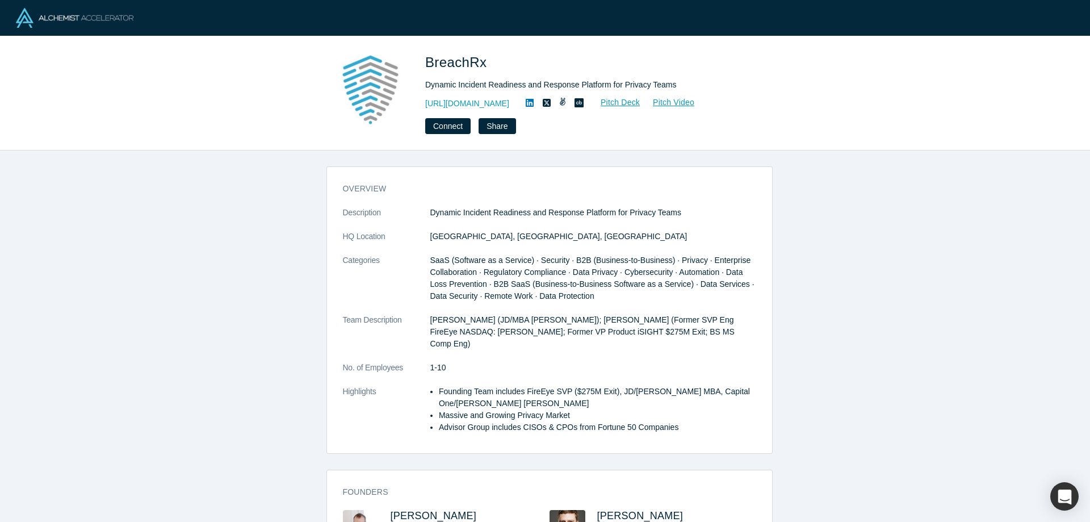  Describe the element at coordinates (74, 18) in the screenshot. I see `img: Alchemist Logo` at that location.